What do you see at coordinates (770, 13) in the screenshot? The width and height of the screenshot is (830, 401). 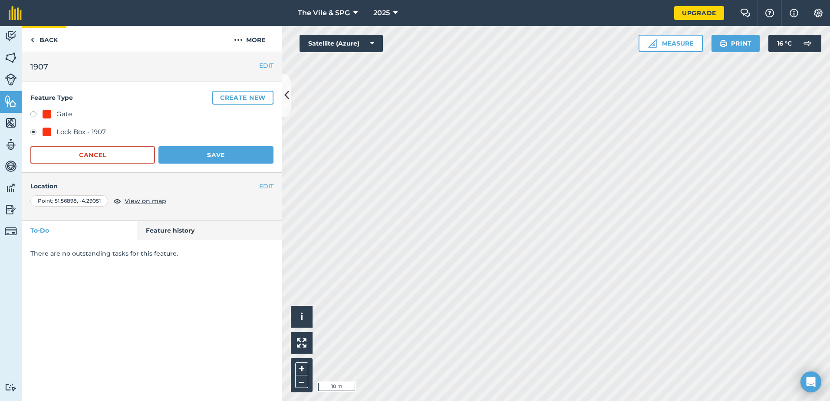 I see `img: A question mark icon` at bounding box center [770, 13].